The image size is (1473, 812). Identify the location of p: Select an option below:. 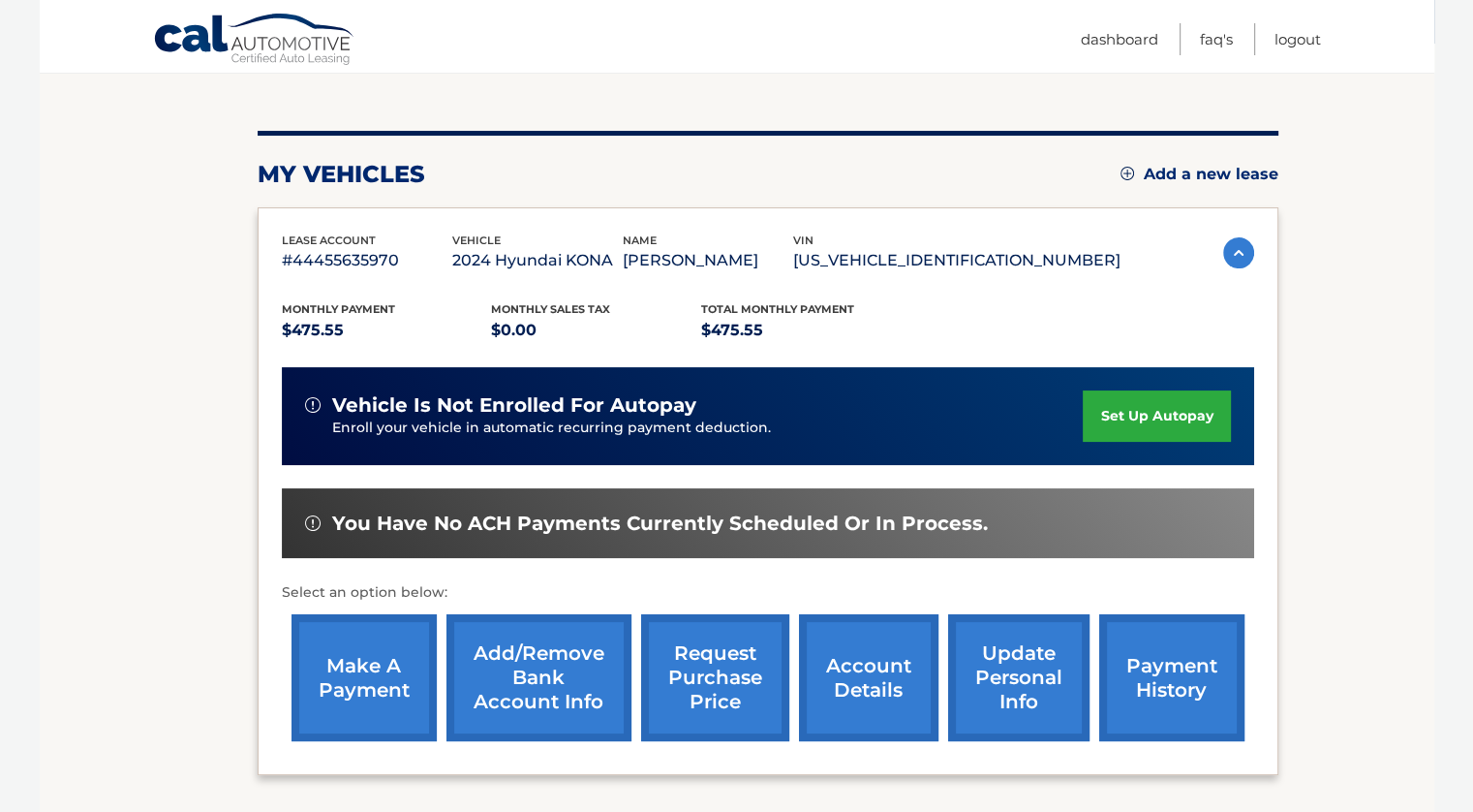
(768, 592).